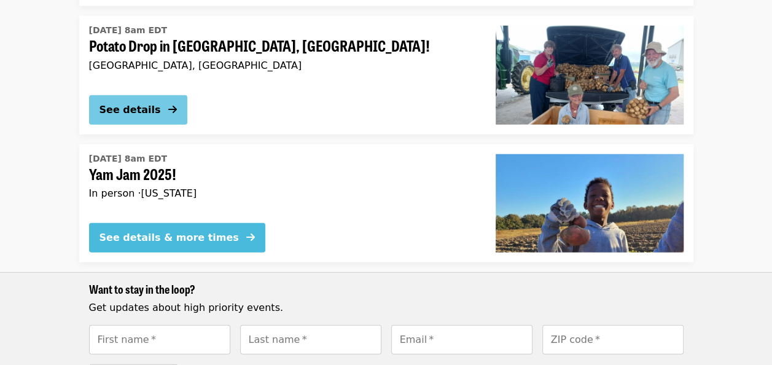 Image resolution: width=772 pixels, height=365 pixels. What do you see at coordinates (142, 289) in the screenshot?
I see `span: Want to stay in the loop?` at bounding box center [142, 289].